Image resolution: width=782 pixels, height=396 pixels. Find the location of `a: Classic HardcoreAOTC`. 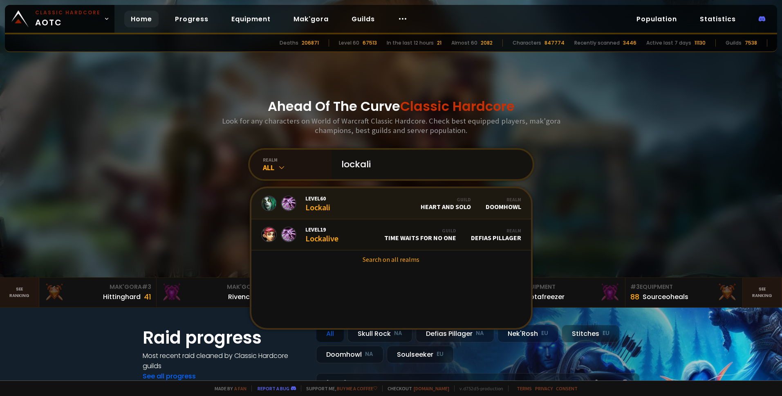

a: Classic HardcoreAOTC is located at coordinates (60, 19).